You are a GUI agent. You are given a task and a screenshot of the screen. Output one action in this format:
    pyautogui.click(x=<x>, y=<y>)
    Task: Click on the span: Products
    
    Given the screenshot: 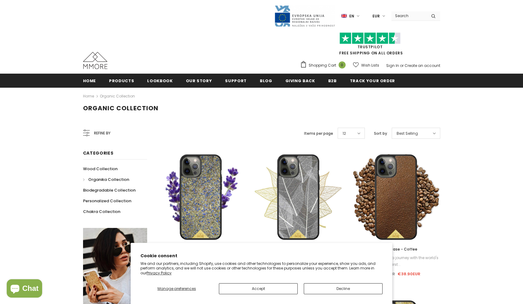 What is the action you would take?
    pyautogui.click(x=121, y=81)
    